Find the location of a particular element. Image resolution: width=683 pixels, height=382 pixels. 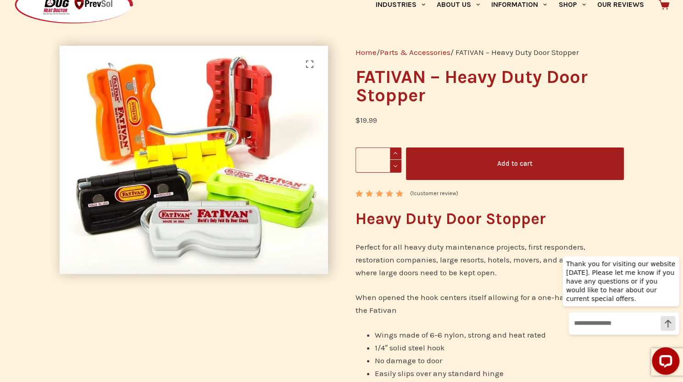

input: Write a message… is located at coordinates (69, 75).